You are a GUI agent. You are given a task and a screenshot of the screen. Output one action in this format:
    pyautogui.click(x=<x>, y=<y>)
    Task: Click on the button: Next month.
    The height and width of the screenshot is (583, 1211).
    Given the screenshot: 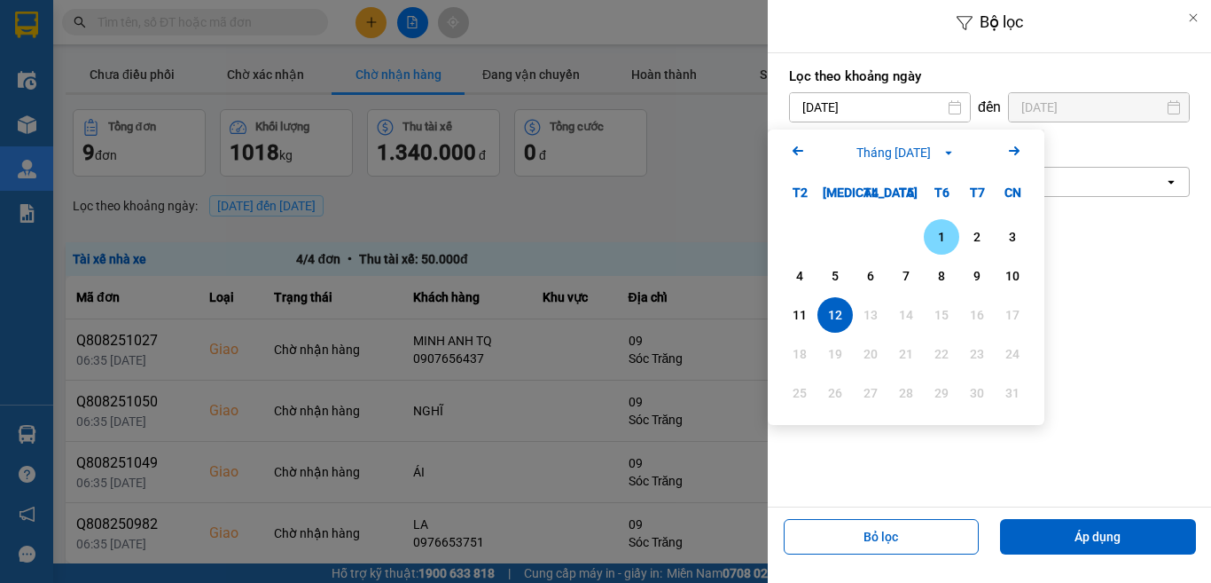 What is the action you would take?
    pyautogui.click(x=1014, y=152)
    